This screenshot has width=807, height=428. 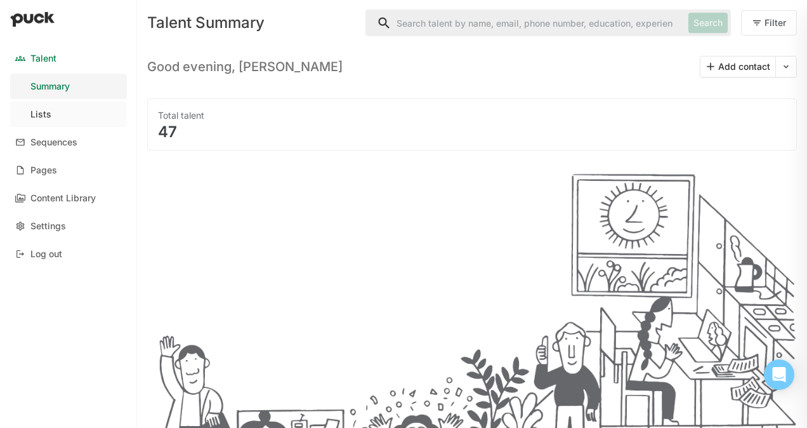 What do you see at coordinates (48, 226) in the screenshot?
I see `div: Settings` at bounding box center [48, 226].